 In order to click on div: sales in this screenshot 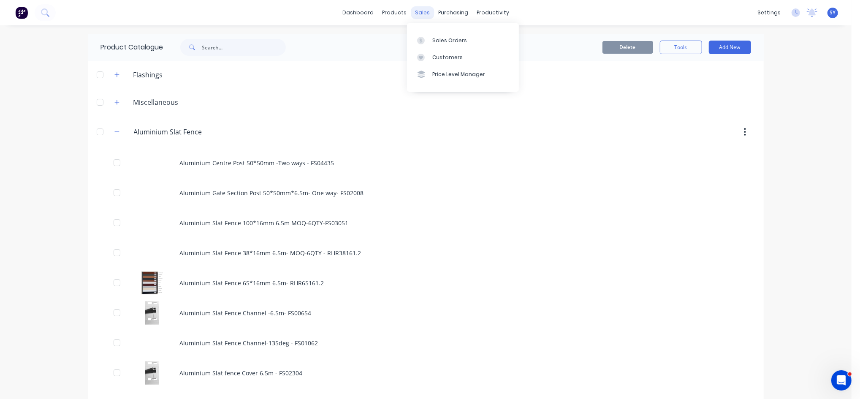, I will do `click(422, 13)`.